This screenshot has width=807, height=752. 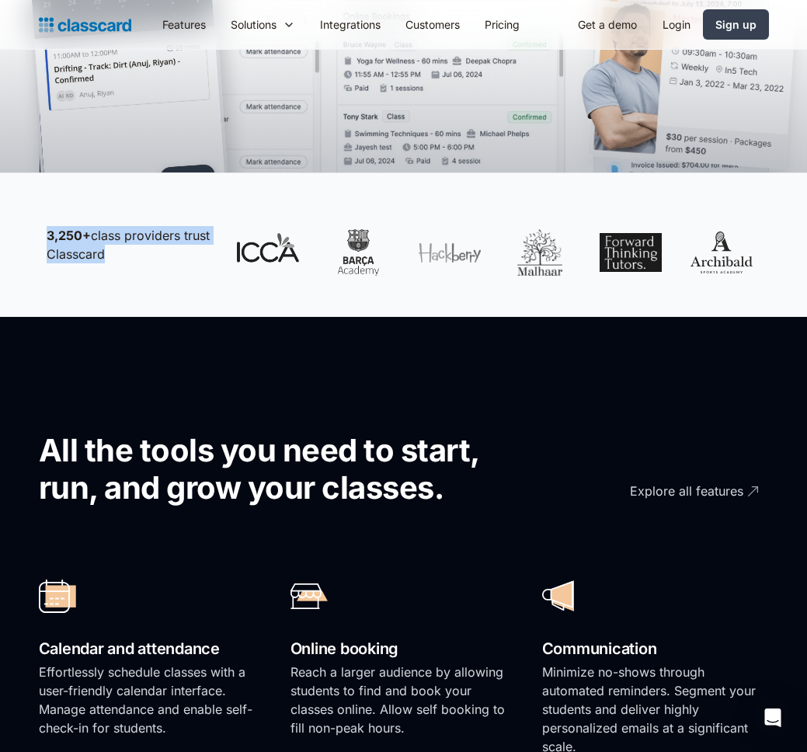 What do you see at coordinates (677, 24) in the screenshot?
I see `a: Login` at bounding box center [677, 24].